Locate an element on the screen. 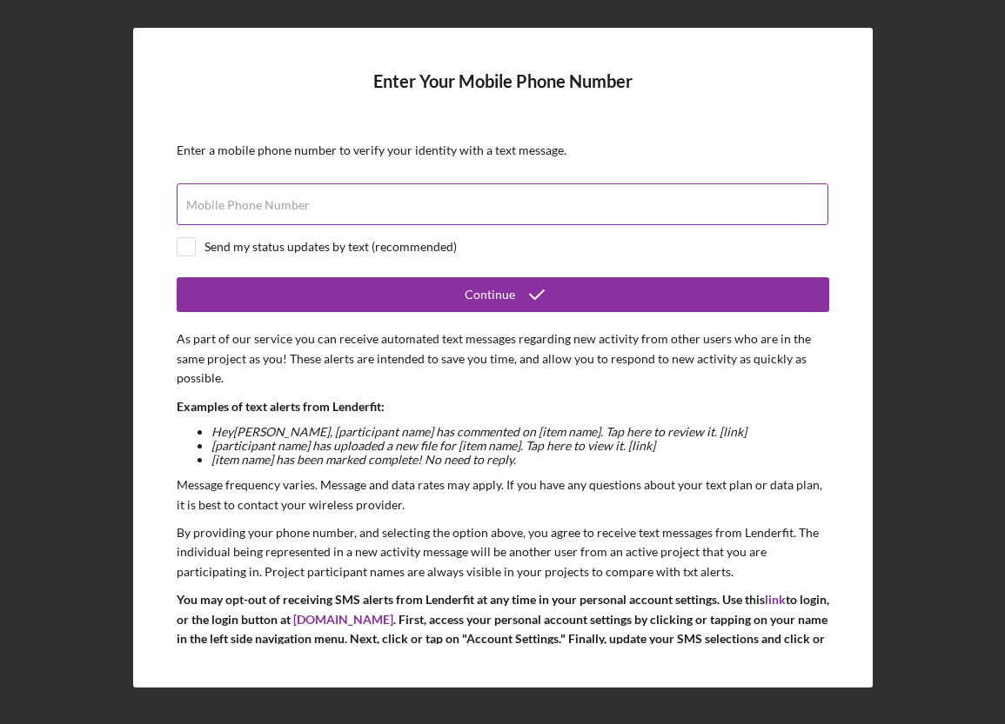 The width and height of the screenshot is (1005, 724). p: By providing your phone number, and selecting the option above, you agree to receive text message... is located at coordinates (503, 552).